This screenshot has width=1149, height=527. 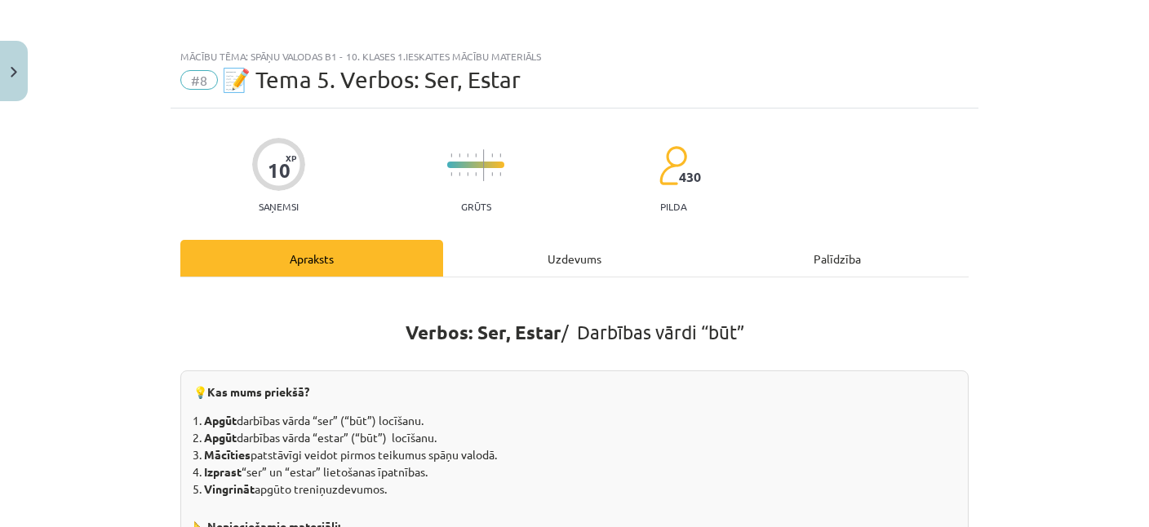 What do you see at coordinates (574, 329) in the screenshot?
I see `h1: / Darbības vārdi “būt”` at bounding box center [574, 329].